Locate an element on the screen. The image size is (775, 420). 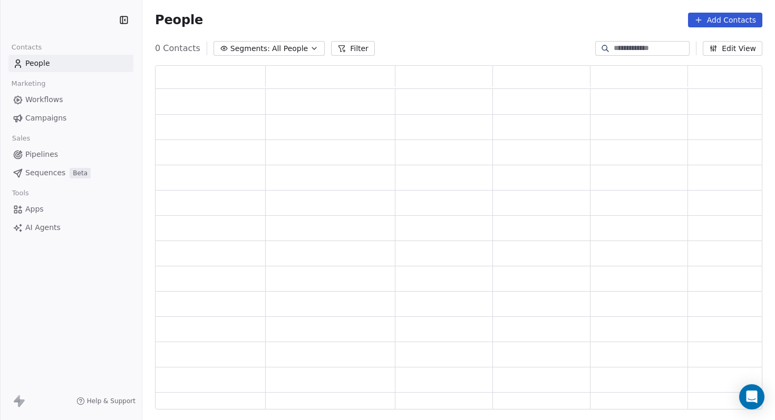
div: Open Intercom Messenger is located at coordinates (751, 397).